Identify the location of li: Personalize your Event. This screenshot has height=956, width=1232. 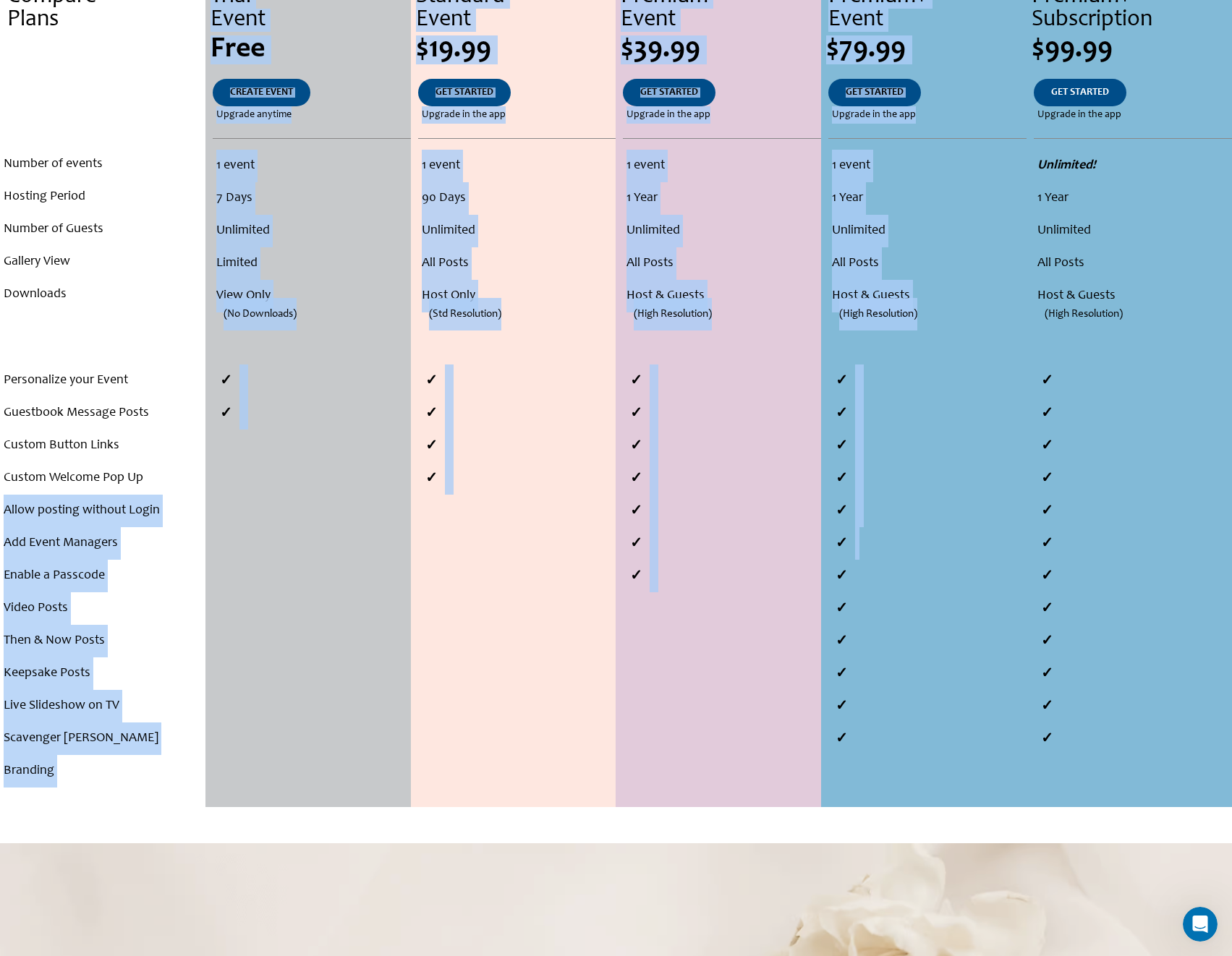
(103, 381).